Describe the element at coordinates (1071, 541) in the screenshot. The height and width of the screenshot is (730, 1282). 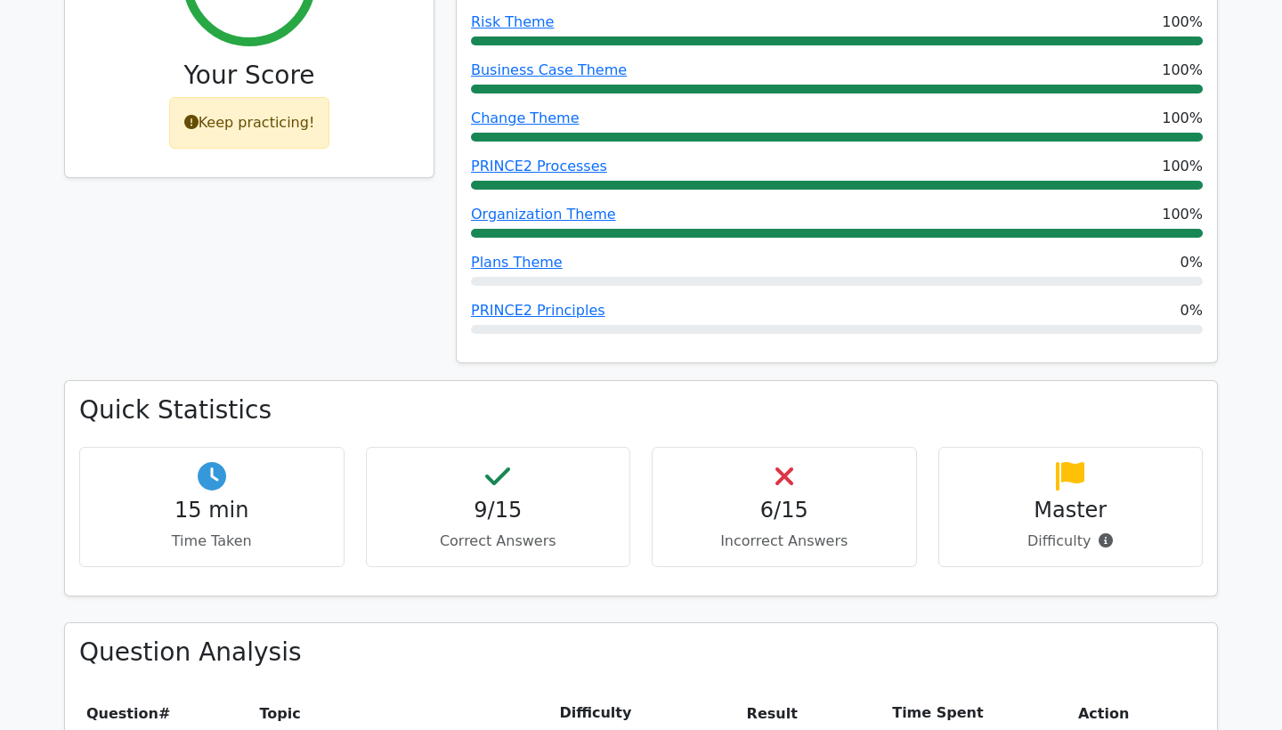
I see `p: Difficulty` at that location.